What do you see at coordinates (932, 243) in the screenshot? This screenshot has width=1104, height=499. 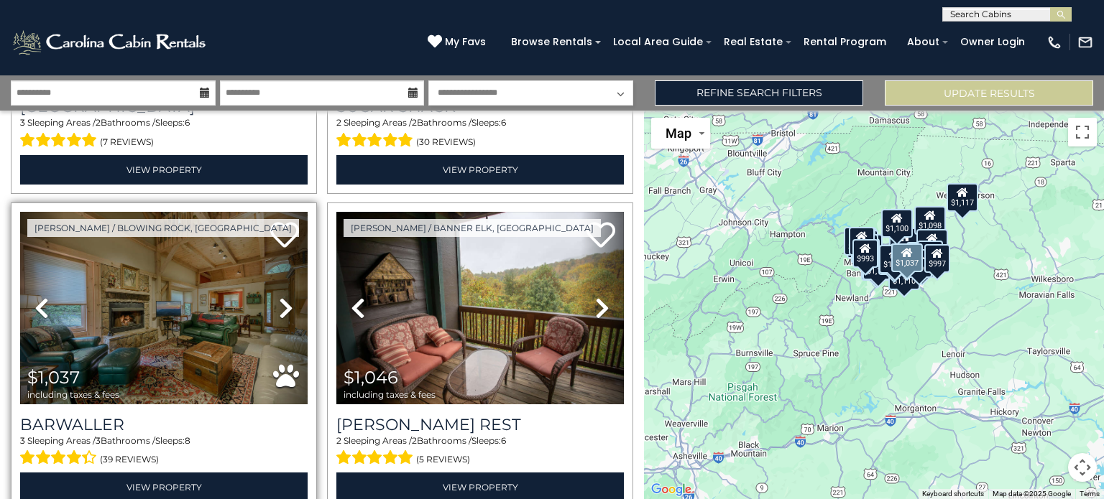 I see `div: $1,123` at bounding box center [932, 243].